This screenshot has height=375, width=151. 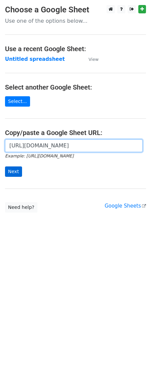 I want to click on a: Need help?, so click(x=21, y=207).